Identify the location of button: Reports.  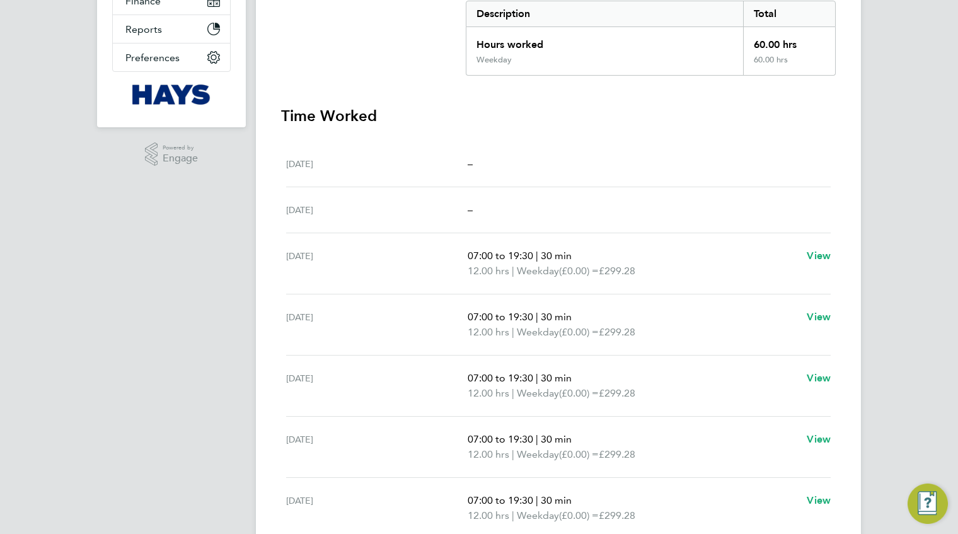
(171, 29).